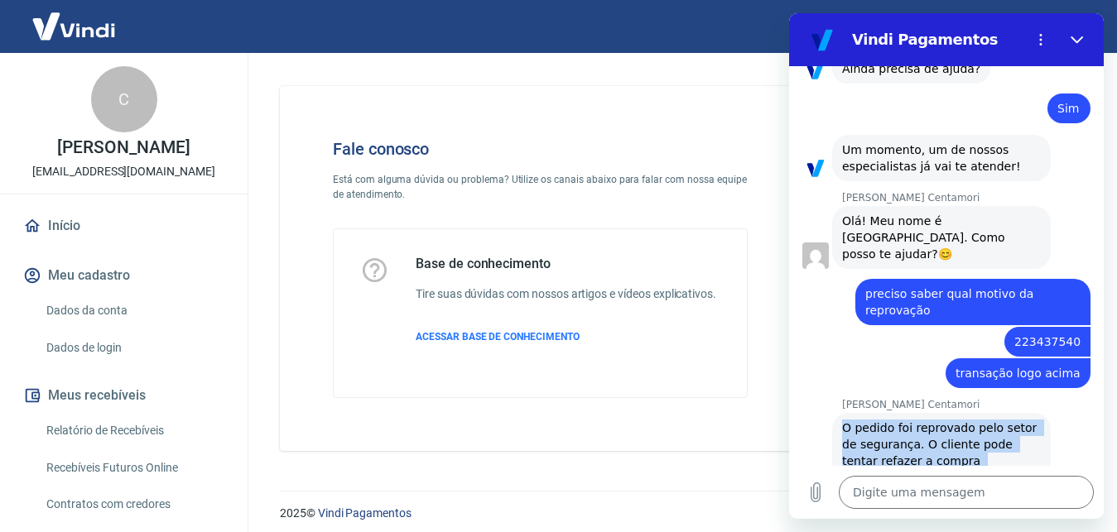  What do you see at coordinates (133, 430) in the screenshot?
I see `a: Relatório de Recebíveis` at bounding box center [133, 430].